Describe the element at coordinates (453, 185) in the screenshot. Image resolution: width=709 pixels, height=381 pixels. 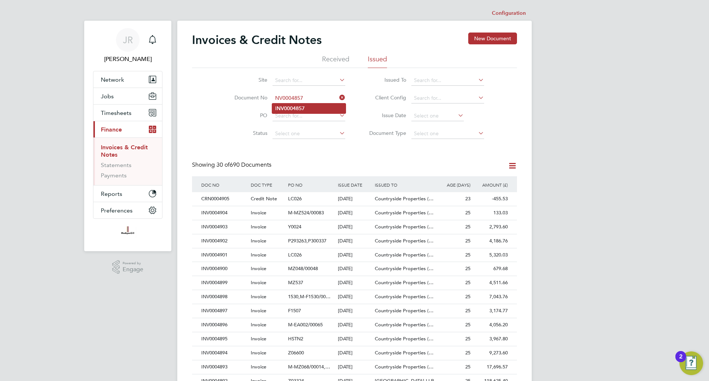
I see `div: AGE (DAYS)` at that location.